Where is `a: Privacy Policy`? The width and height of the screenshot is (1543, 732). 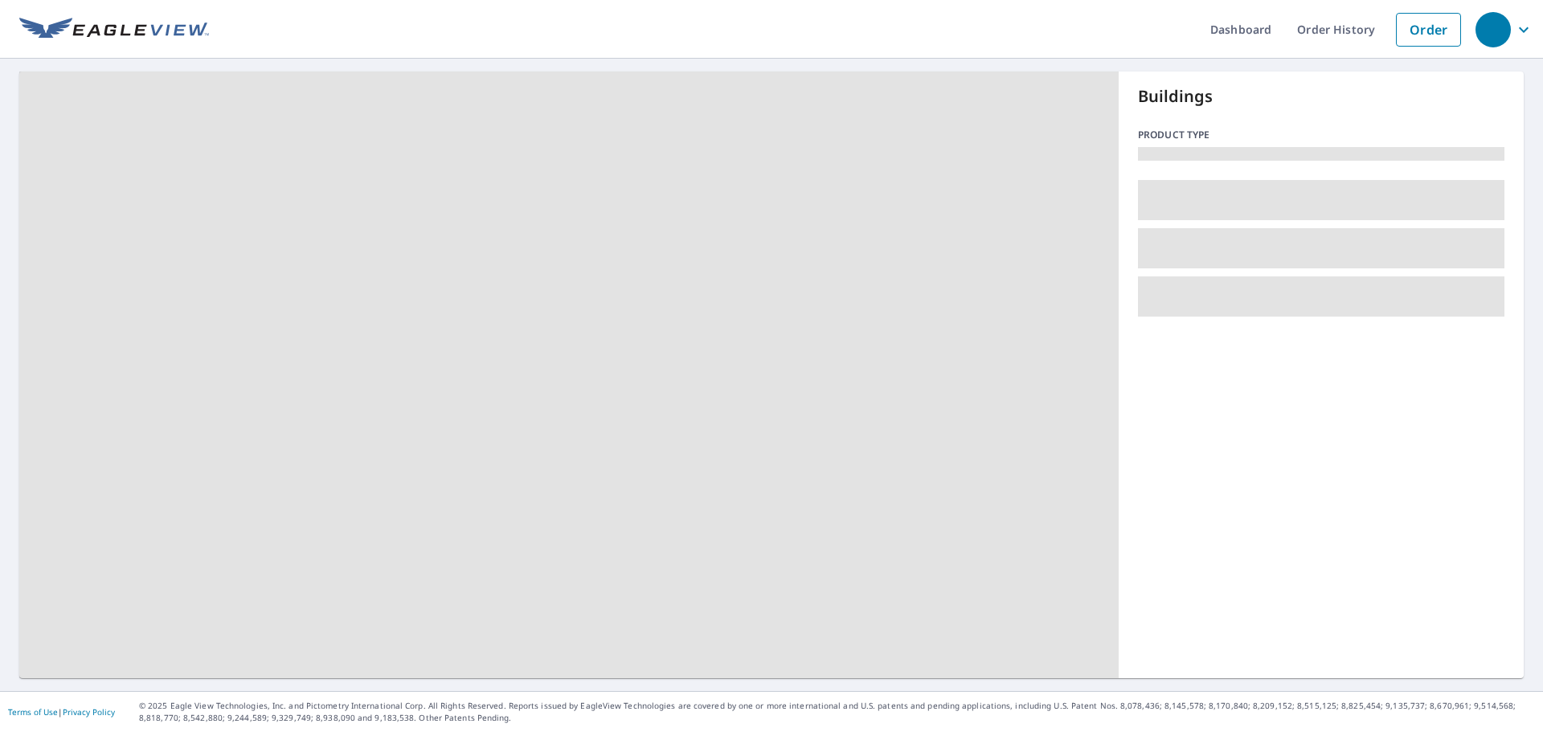 a: Privacy Policy is located at coordinates (88, 712).